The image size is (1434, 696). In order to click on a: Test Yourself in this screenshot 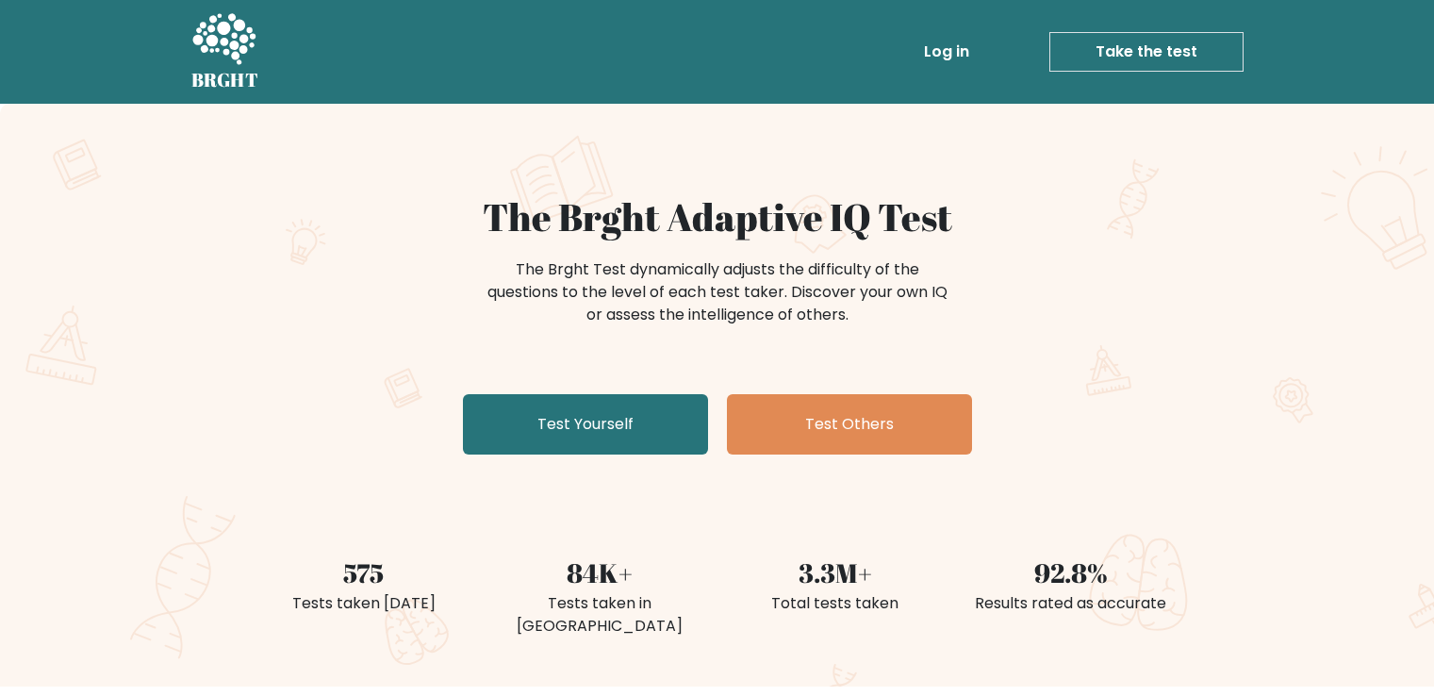, I will do `click(586, 424)`.